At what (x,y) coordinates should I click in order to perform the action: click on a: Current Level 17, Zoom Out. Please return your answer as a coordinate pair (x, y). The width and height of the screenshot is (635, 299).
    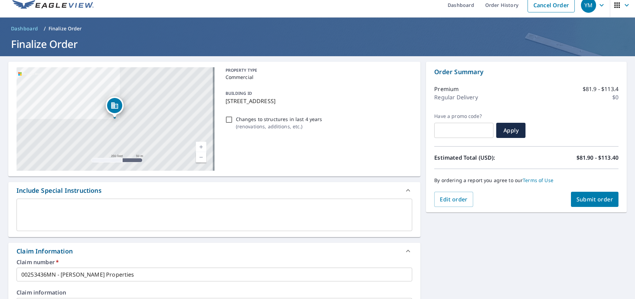
    Looking at the image, I should click on (201, 157).